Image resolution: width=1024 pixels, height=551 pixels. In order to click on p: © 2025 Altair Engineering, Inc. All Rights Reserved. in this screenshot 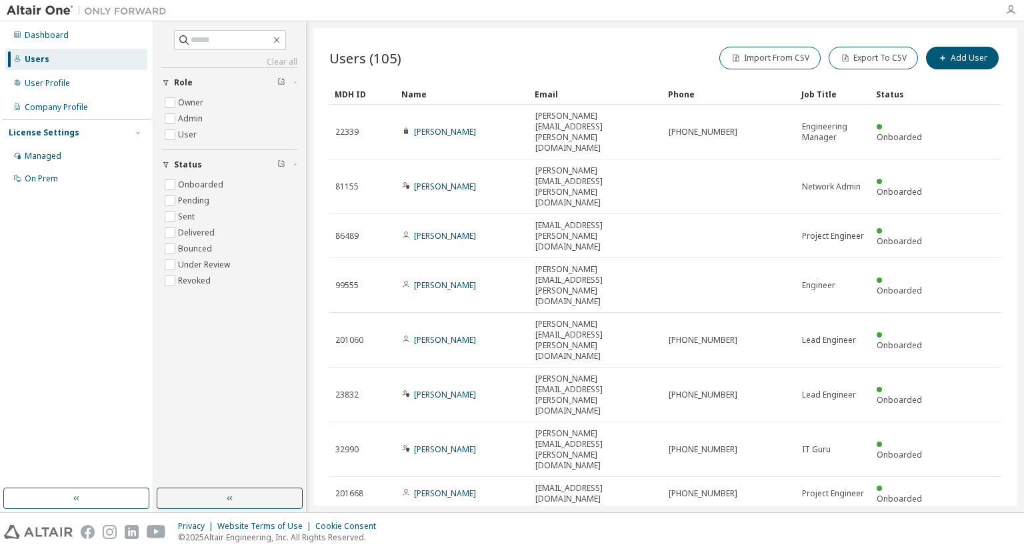, I will do `click(281, 537)`.